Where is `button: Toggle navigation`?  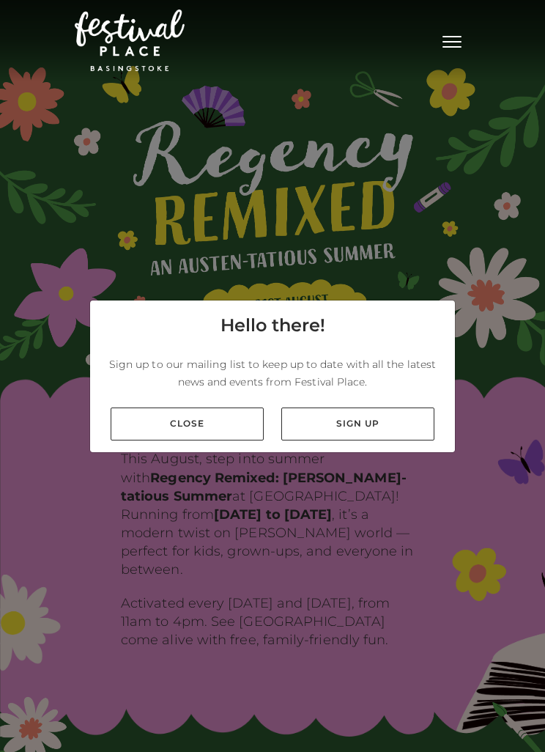 button: Toggle navigation is located at coordinates (452, 40).